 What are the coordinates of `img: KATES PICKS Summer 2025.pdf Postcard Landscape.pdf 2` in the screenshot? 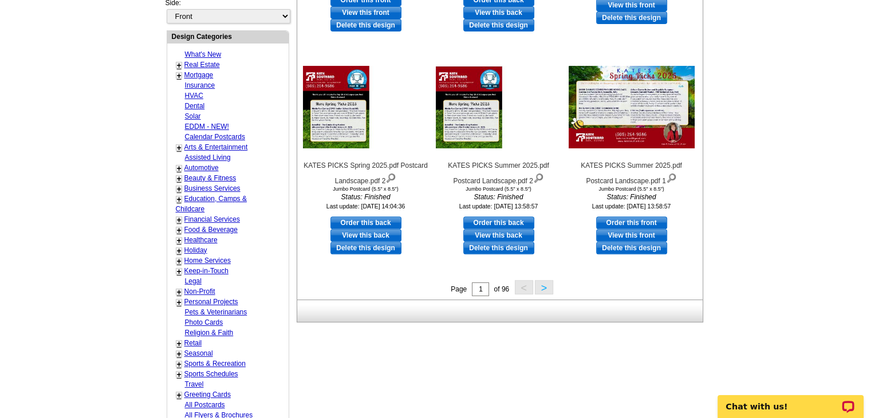 It's located at (499, 107).